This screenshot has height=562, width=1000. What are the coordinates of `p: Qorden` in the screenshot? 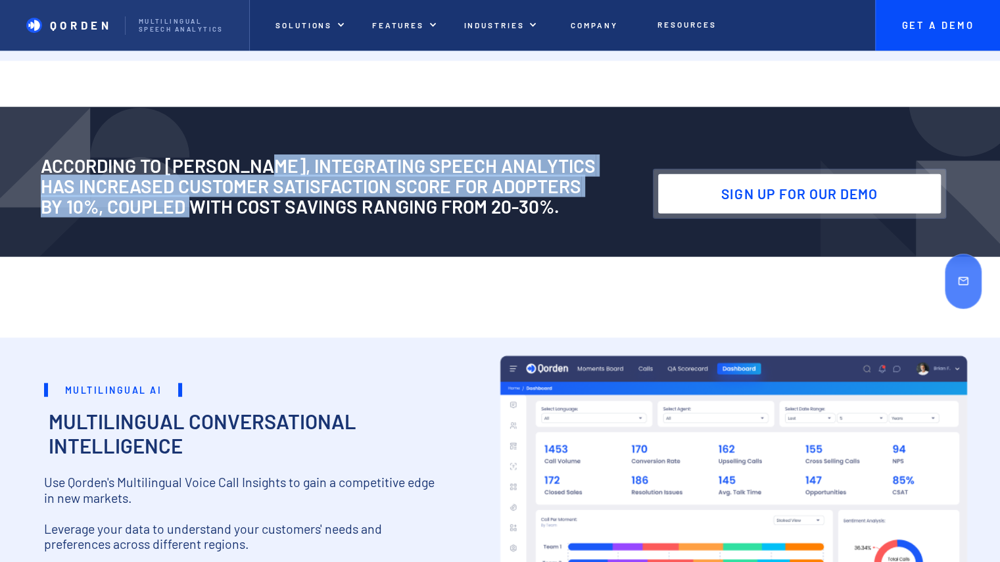 It's located at (81, 25).